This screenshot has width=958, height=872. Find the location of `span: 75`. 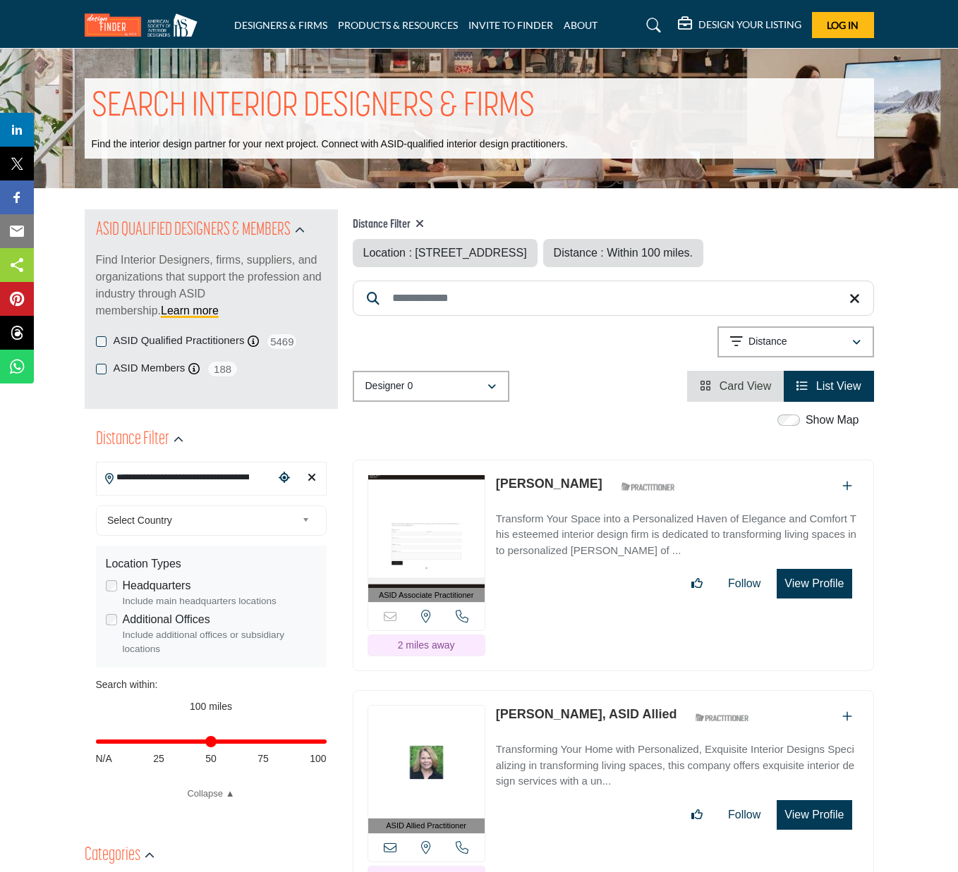

span: 75 is located at coordinates (263, 759).